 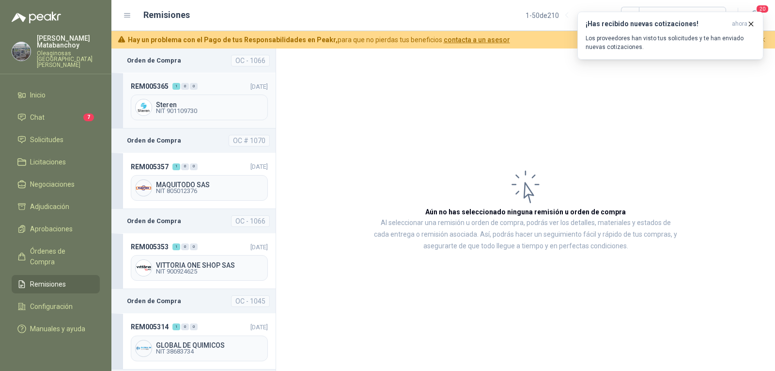 What do you see at coordinates (150, 247) in the screenshot?
I see `span: REM005353` at bounding box center [150, 247].